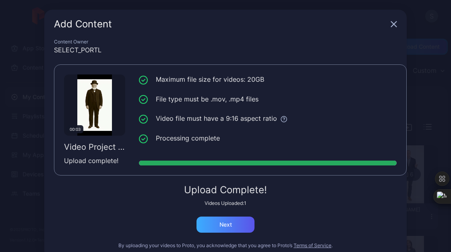  What do you see at coordinates (268, 79) in the screenshot?
I see `li: Maximum file size for videos: 20GB` at bounding box center [268, 79].